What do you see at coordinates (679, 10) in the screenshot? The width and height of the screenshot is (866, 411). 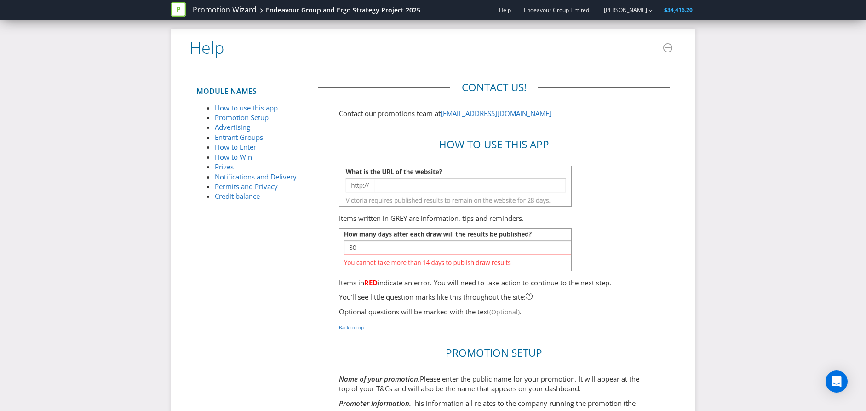 I see `span: $34,416.20` at bounding box center [679, 10].